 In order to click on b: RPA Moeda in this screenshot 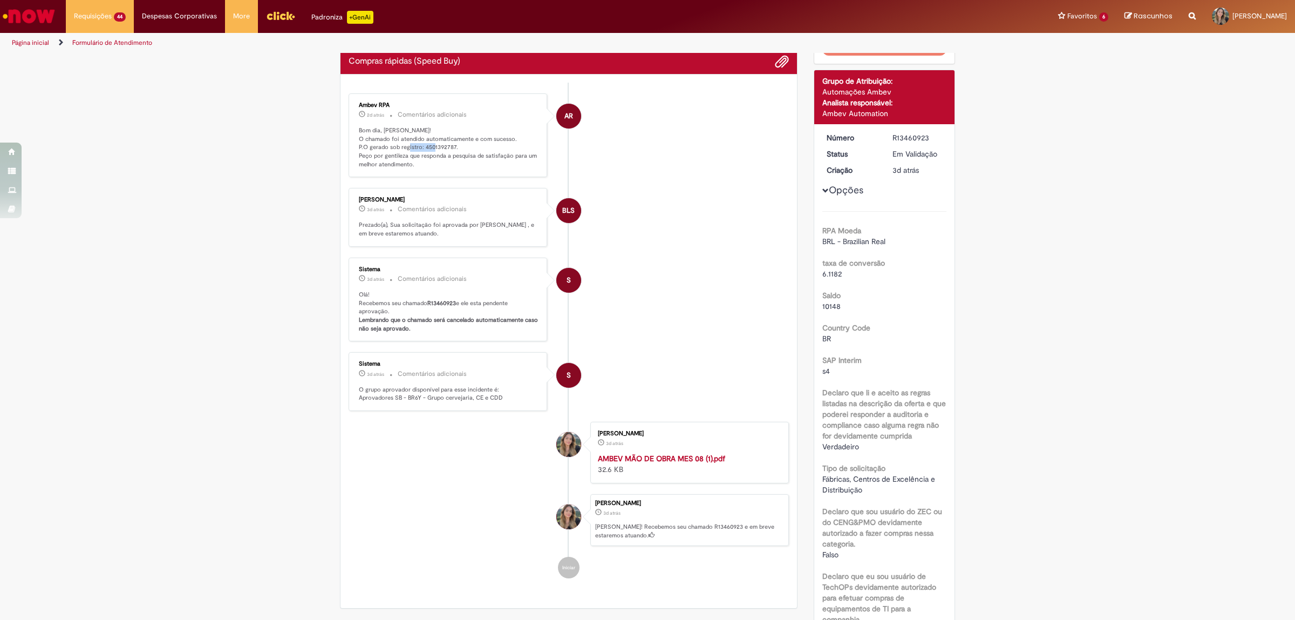, I will do `click(842, 230)`.